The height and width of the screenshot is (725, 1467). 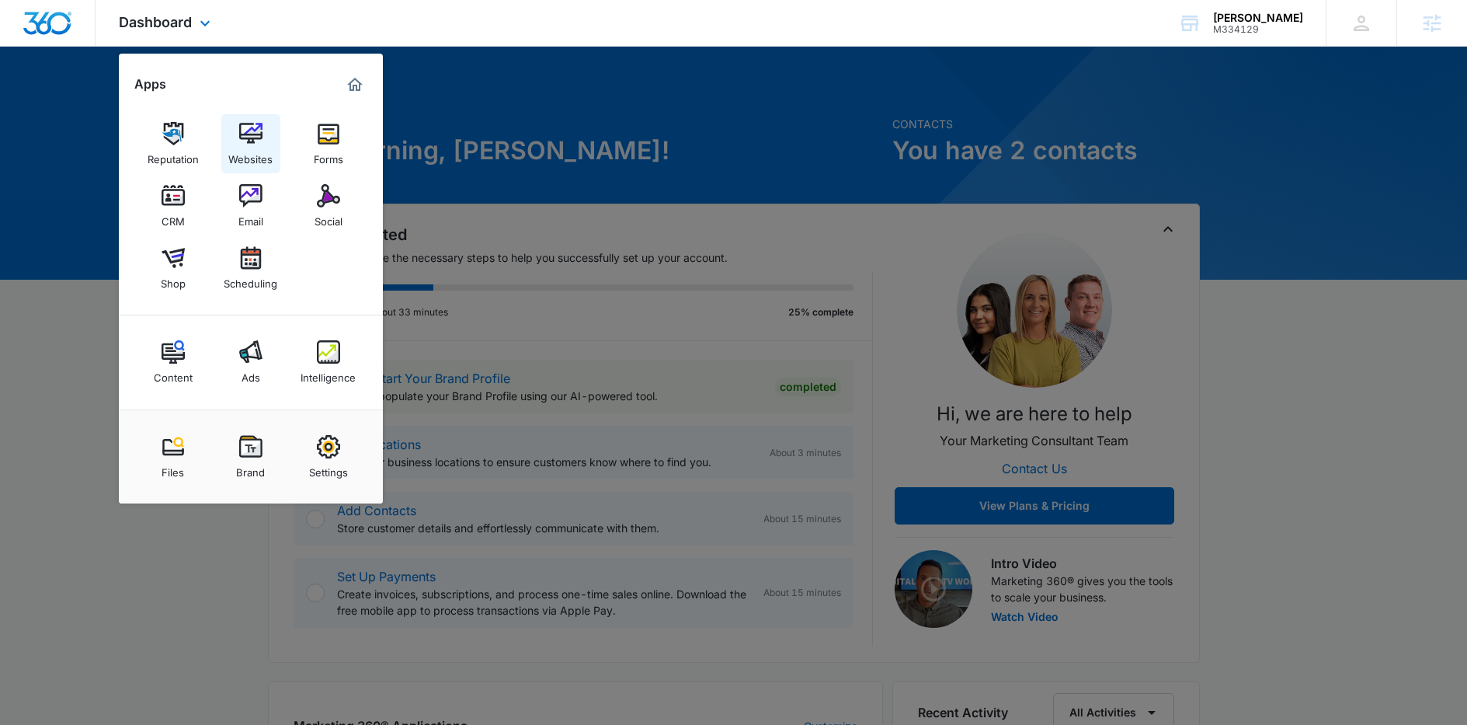 What do you see at coordinates (329, 468) in the screenshot?
I see `div: Settings` at bounding box center [329, 468].